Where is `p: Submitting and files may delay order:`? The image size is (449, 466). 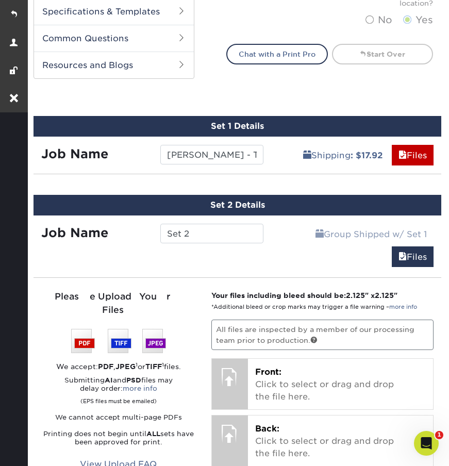
p: Submitting and files may delay order: is located at coordinates (119, 391).